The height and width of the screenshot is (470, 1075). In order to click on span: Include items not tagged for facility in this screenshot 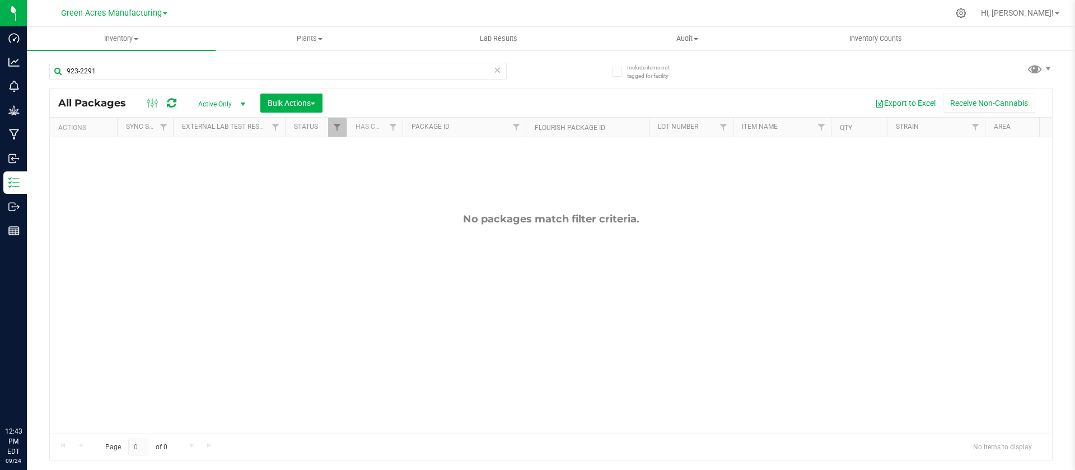, I will do `click(655, 72)`.